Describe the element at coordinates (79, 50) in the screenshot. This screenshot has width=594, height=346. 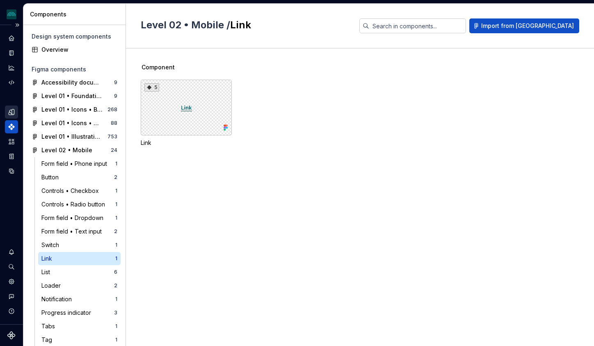
I see `div: Overview` at that location.